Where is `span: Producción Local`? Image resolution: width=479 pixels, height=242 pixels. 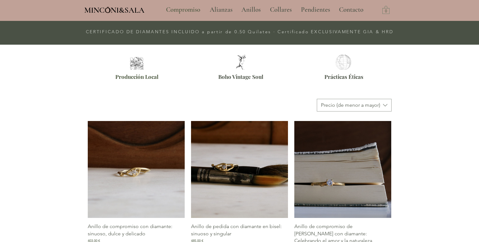 span: Producción Local is located at coordinates (137, 77).